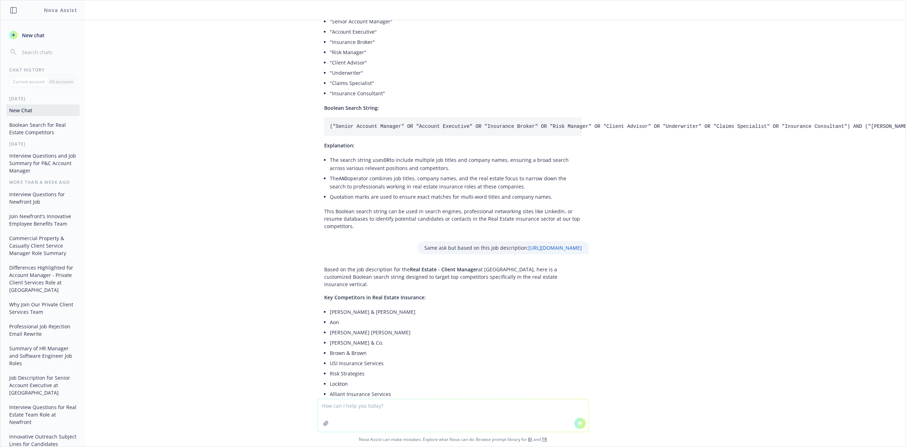 The width and height of the screenshot is (906, 447). I want to click on li: "Senior Account Manager", so click(456, 21).